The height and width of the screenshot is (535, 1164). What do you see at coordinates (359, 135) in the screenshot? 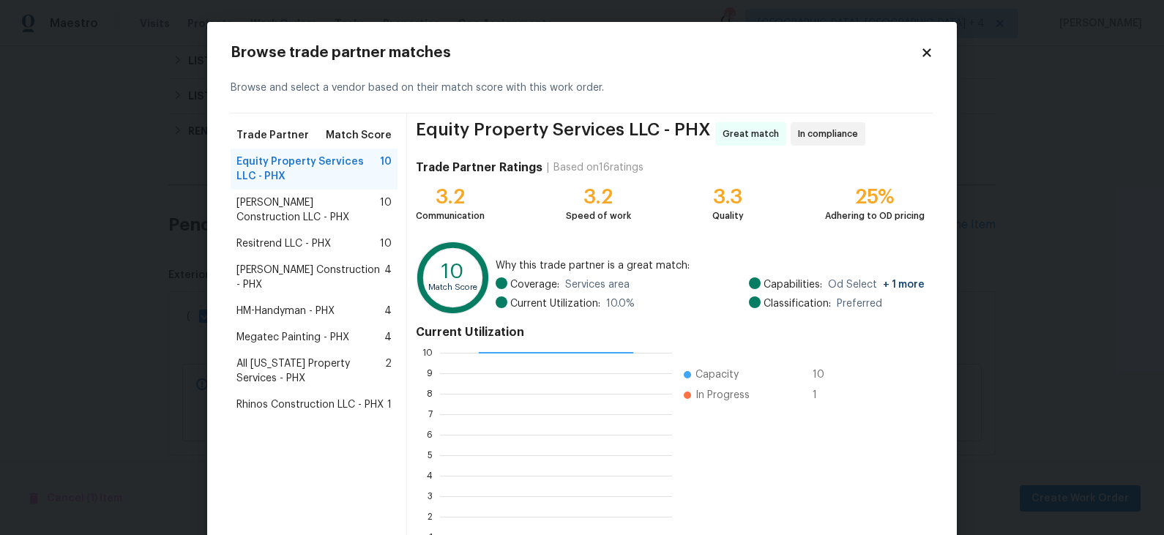
I see `span: Match Score` at bounding box center [359, 135].